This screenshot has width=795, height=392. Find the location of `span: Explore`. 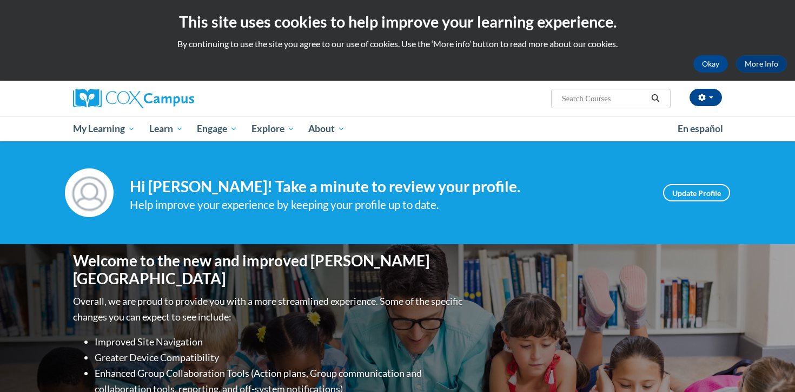

span: Explore is located at coordinates (273, 129).